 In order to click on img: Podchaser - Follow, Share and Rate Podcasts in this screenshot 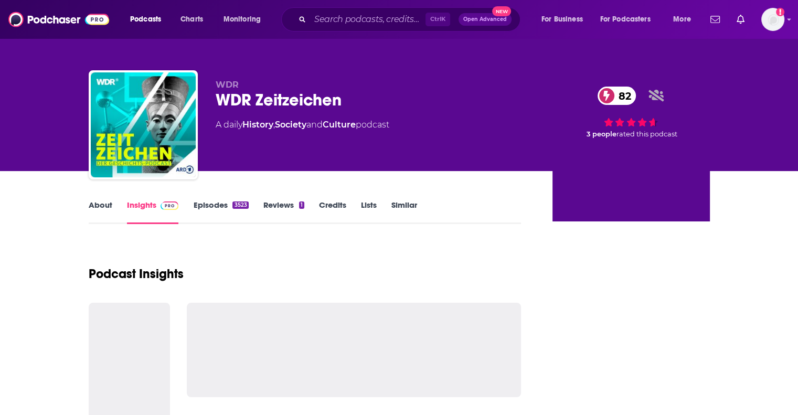, I will do `click(59, 19)`.